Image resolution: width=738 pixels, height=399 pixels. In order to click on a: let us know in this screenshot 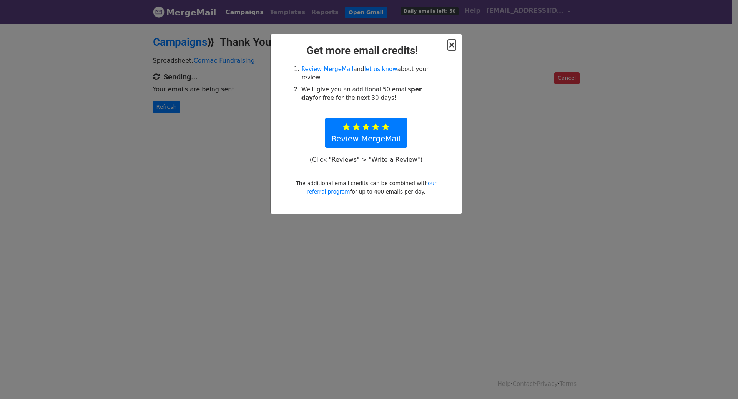, I will do `click(381, 69)`.